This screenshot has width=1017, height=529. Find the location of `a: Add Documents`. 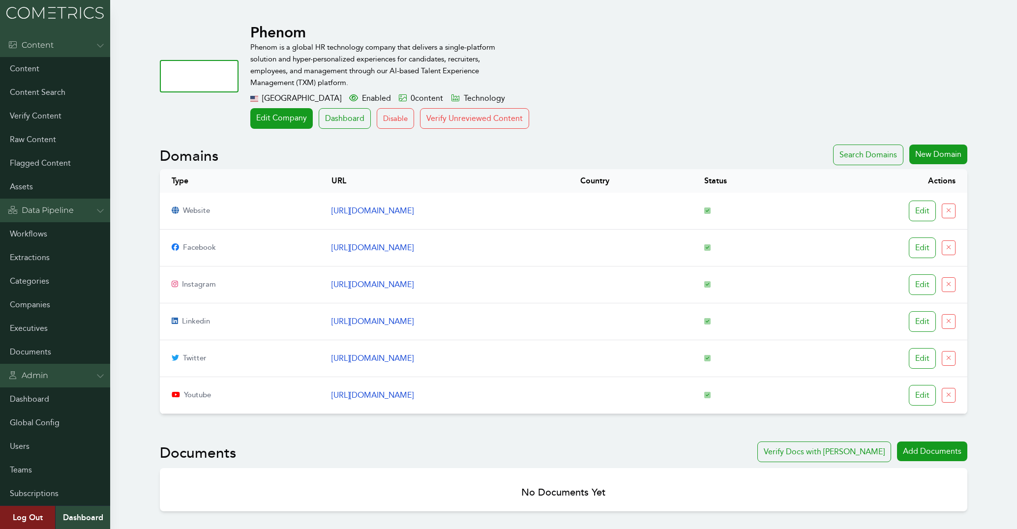

a: Add Documents is located at coordinates (932, 452).